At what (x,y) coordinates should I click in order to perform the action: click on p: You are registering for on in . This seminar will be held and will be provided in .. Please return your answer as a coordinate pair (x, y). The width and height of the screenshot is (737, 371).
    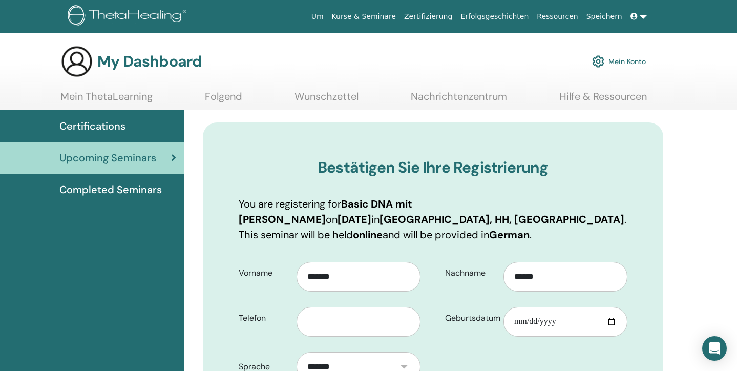
    Looking at the image, I should click on (433, 219).